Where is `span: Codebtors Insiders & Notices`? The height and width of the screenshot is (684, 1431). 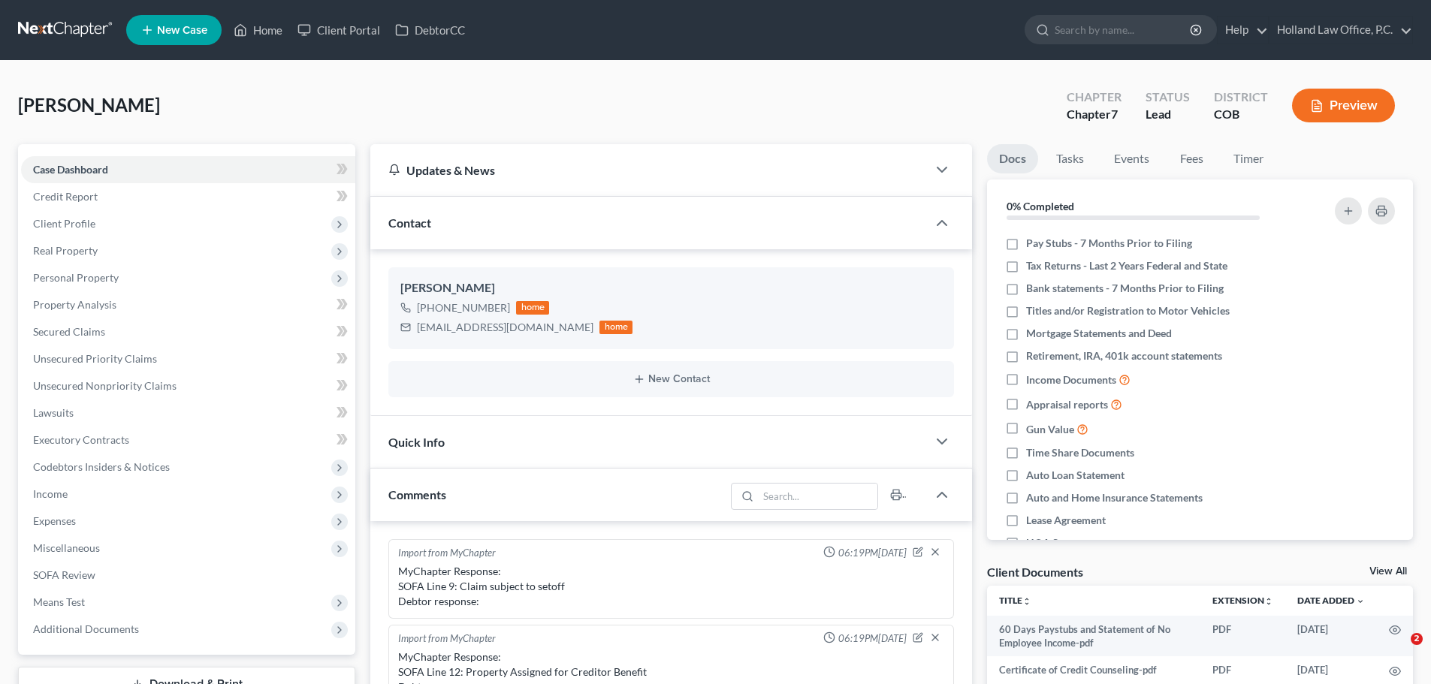
span: Codebtors Insiders & Notices is located at coordinates (101, 466).